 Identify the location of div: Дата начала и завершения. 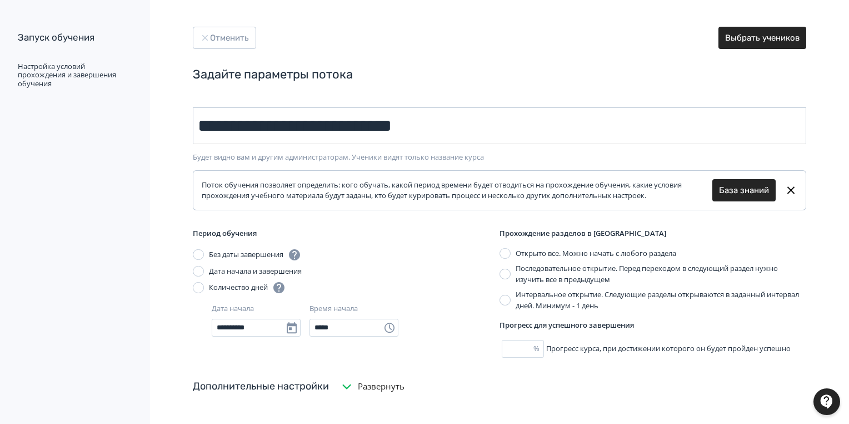
(255, 271).